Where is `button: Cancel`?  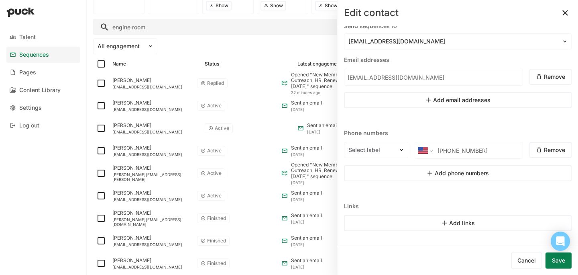
button: Cancel is located at coordinates (527, 260).